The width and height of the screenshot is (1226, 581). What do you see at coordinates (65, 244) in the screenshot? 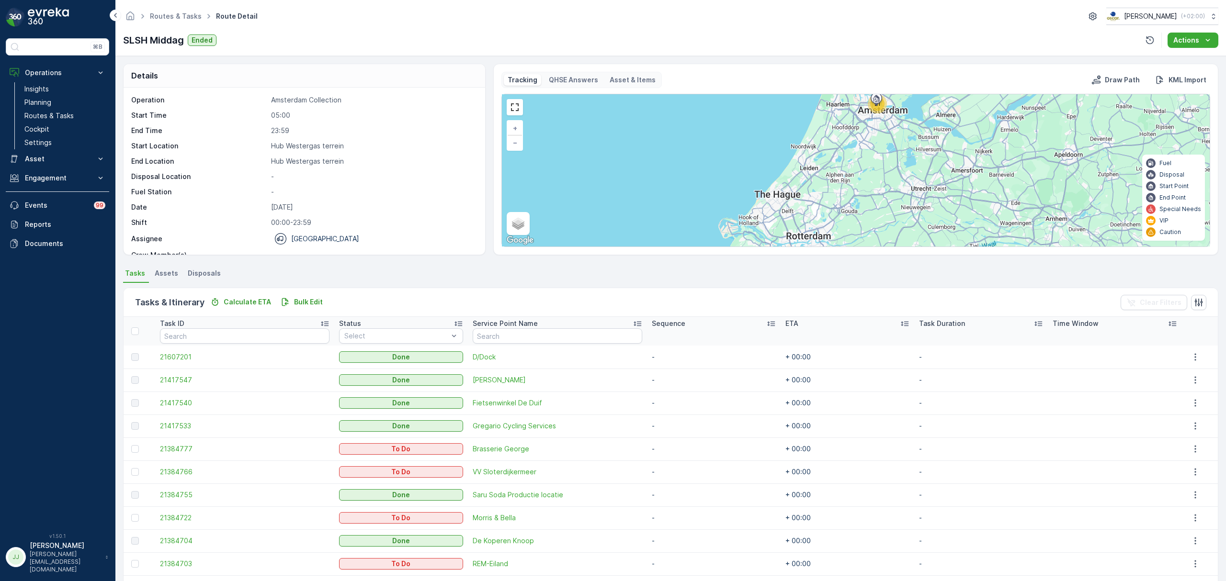
I see `p: Documents` at bounding box center [65, 244].